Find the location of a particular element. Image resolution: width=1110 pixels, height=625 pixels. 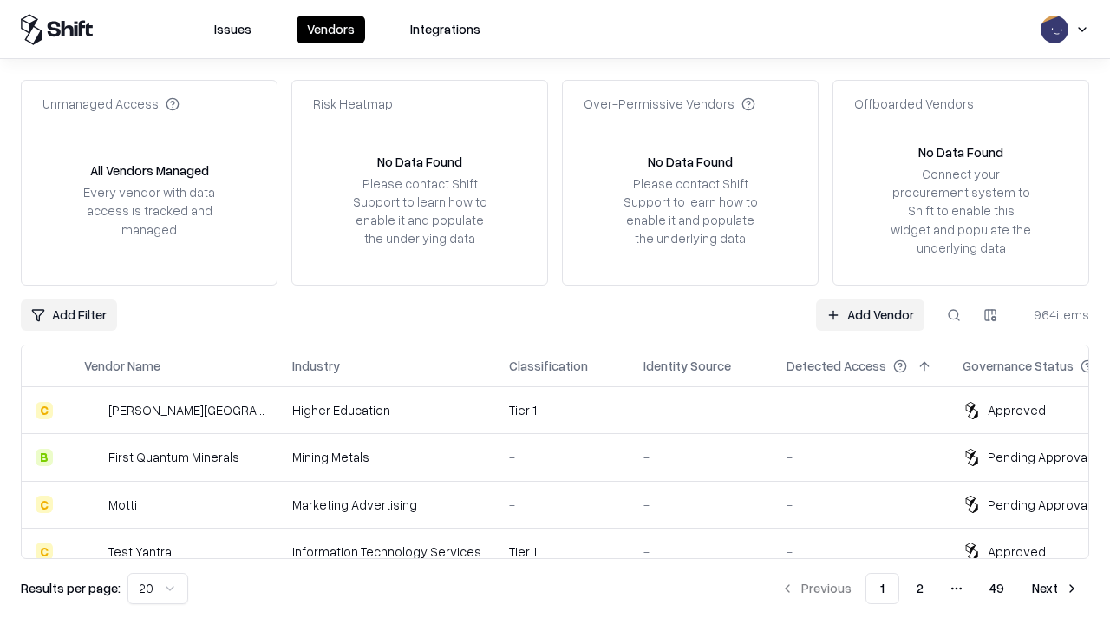

div: B is located at coordinates (44, 457).